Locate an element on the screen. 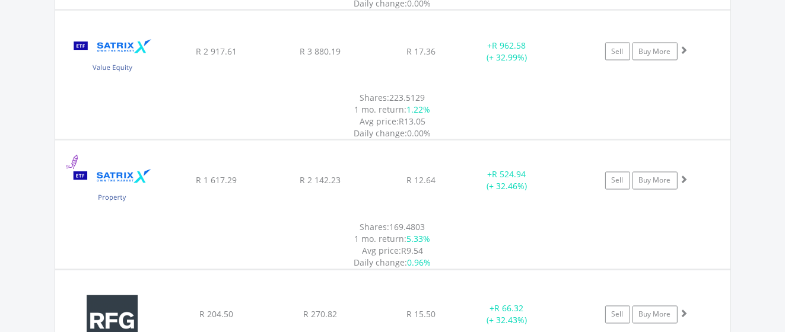 This screenshot has width=785, height=332. span: R 1 617.29 is located at coordinates (216, 180).